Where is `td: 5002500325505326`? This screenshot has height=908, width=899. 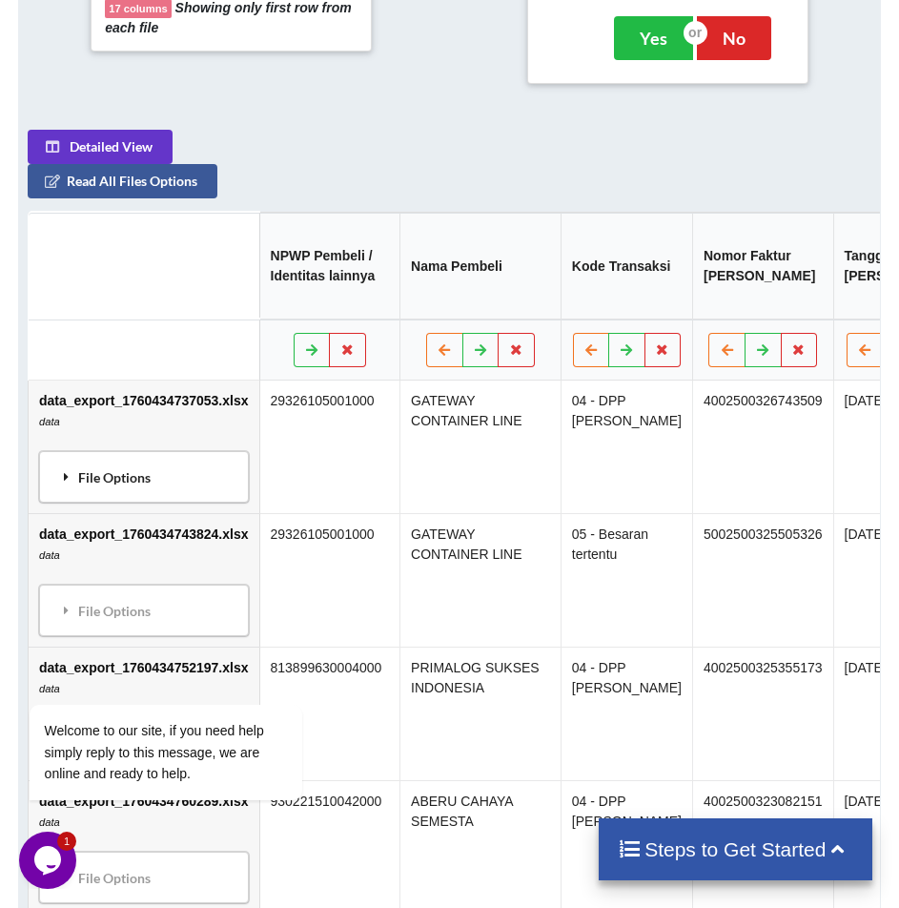 td: 5002500325505326 is located at coordinates (763, 580).